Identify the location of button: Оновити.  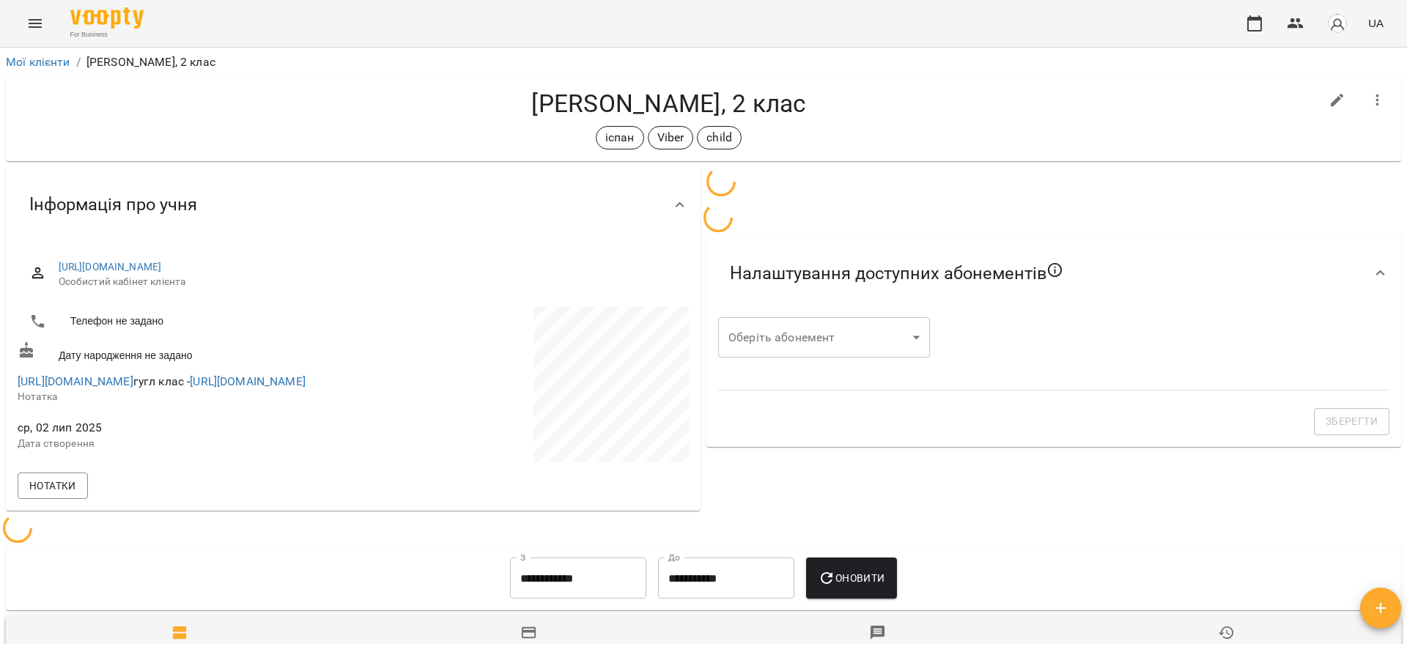
(851, 578).